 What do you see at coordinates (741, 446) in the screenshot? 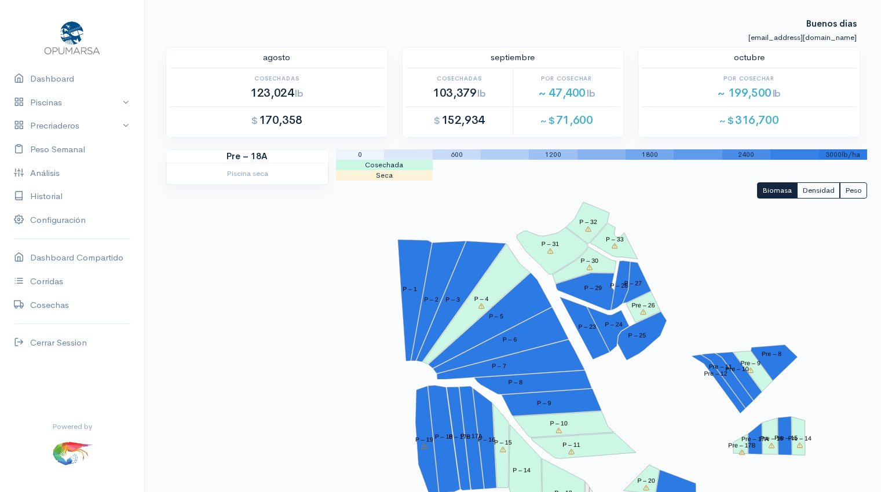
I see `tspan: Pre – 17B` at bounding box center [741, 446].